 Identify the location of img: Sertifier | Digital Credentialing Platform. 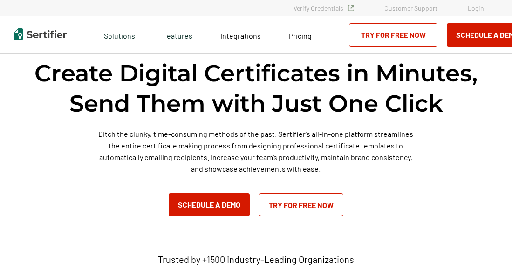
(40, 34).